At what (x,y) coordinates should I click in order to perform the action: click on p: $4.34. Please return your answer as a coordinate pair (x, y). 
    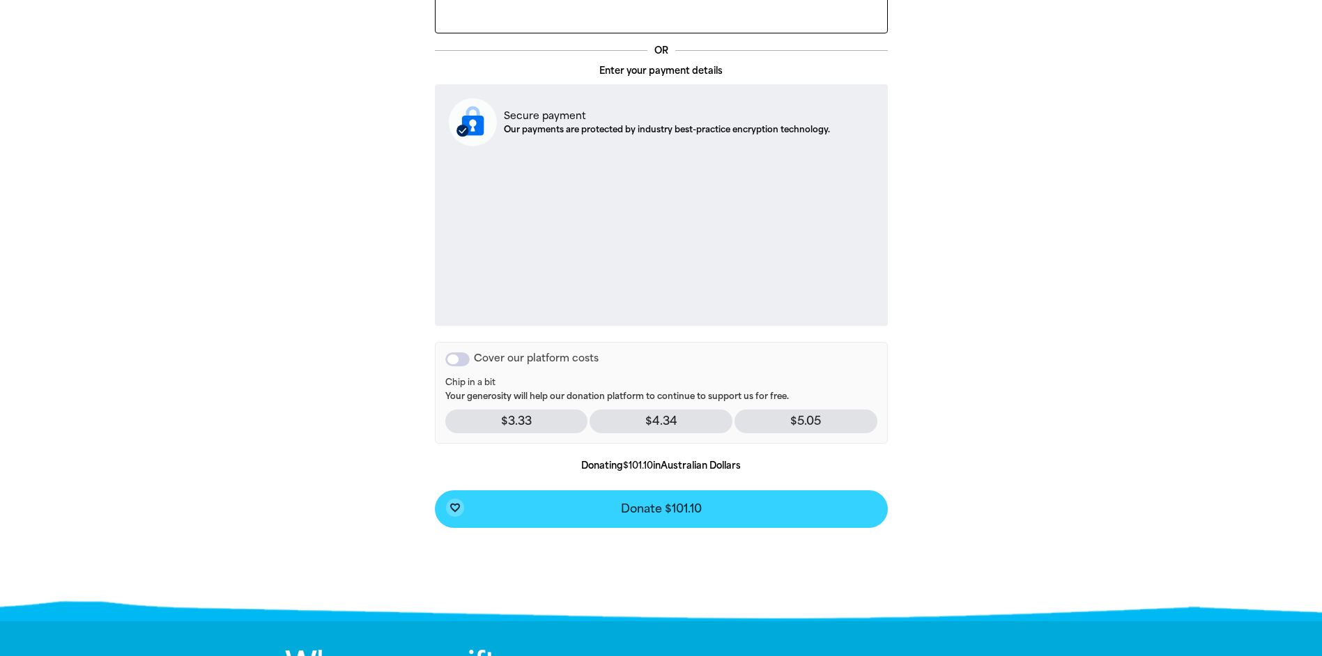
    Looking at the image, I should click on (661, 422).